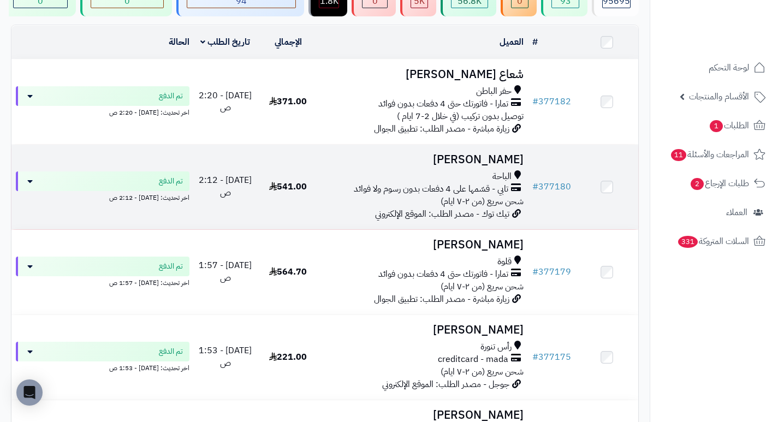 This screenshot has width=778, height=422. Describe the element at coordinates (714, 241) in the screenshot. I see `a: السلات المتروكة331` at that location.